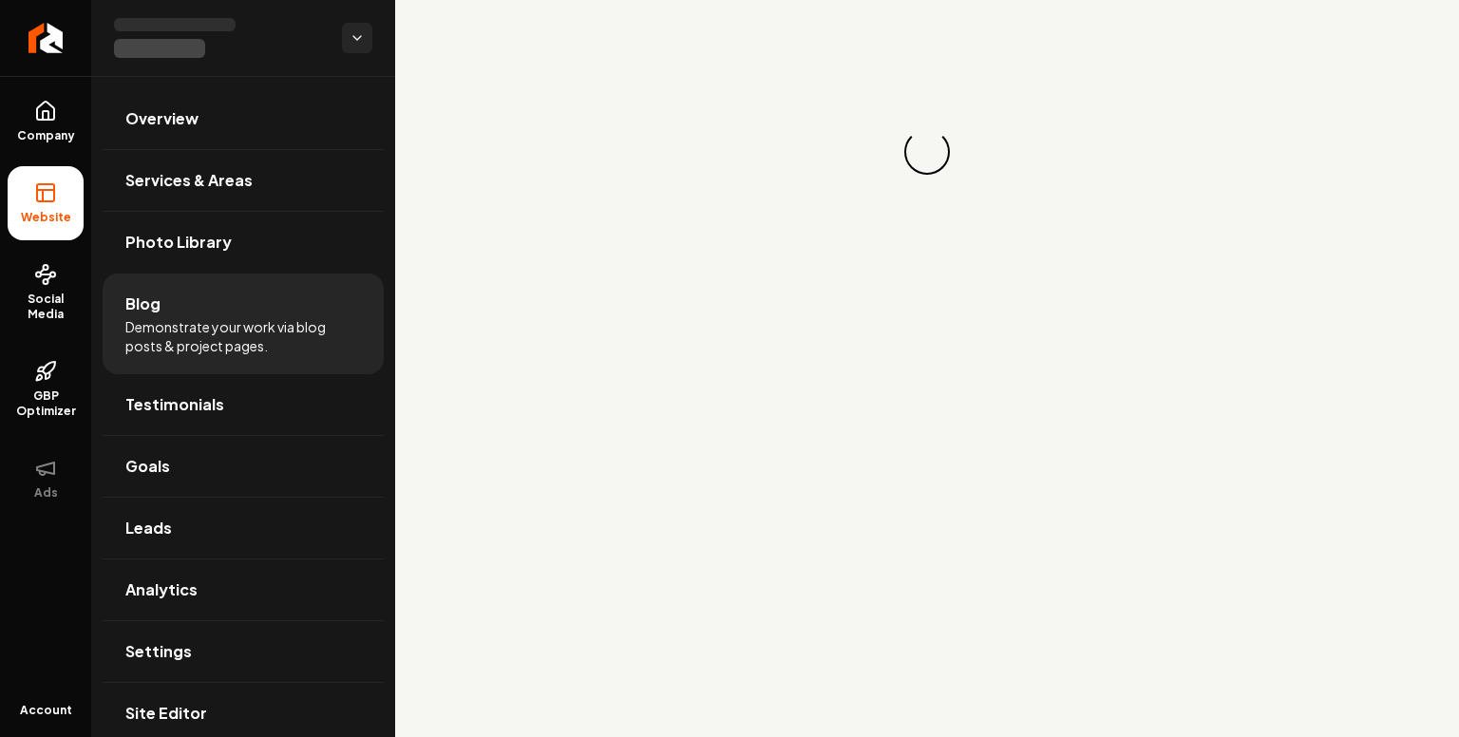 Image resolution: width=1459 pixels, height=737 pixels. What do you see at coordinates (243, 590) in the screenshot?
I see `a: Analytics` at bounding box center [243, 590].